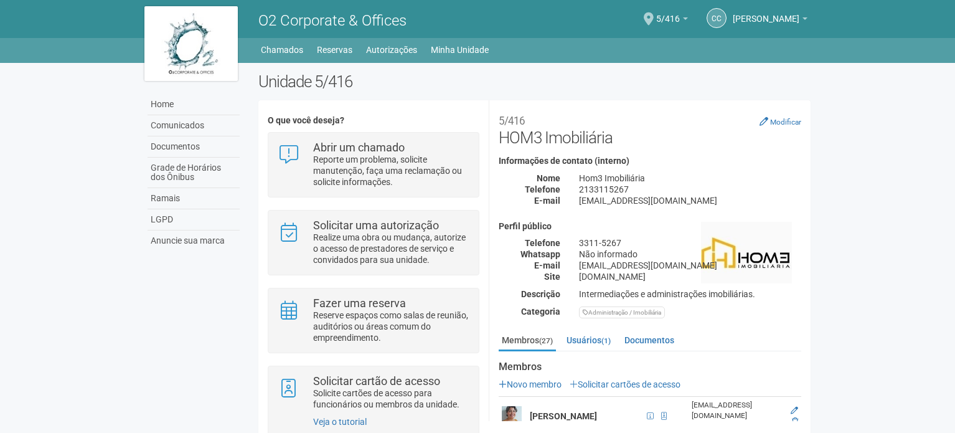  I want to click on h2: Unidade 5/416, so click(534, 82).